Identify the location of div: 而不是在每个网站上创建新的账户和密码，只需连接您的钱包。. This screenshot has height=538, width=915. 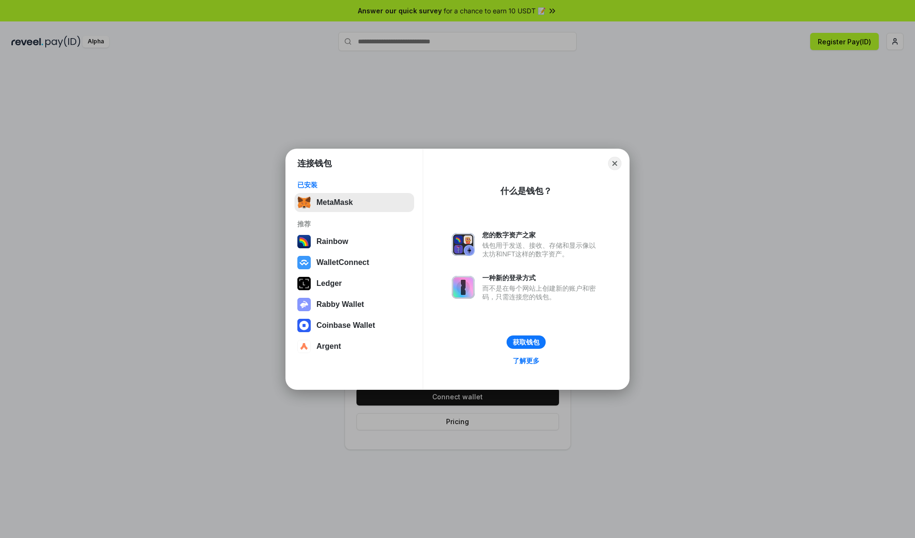
(542, 293).